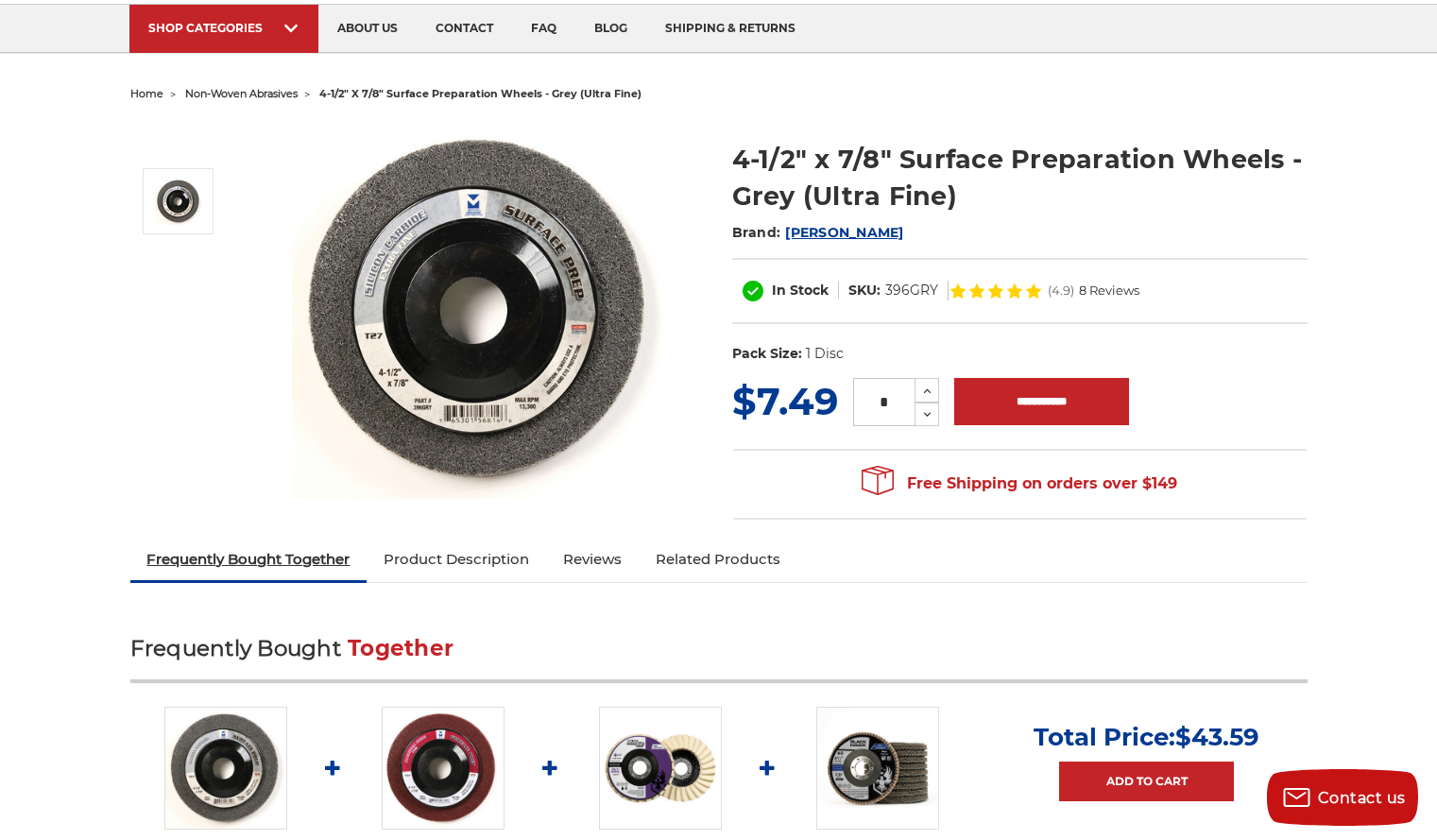  Describe the element at coordinates (241, 94) in the screenshot. I see `span: non-woven abrasives` at that location.